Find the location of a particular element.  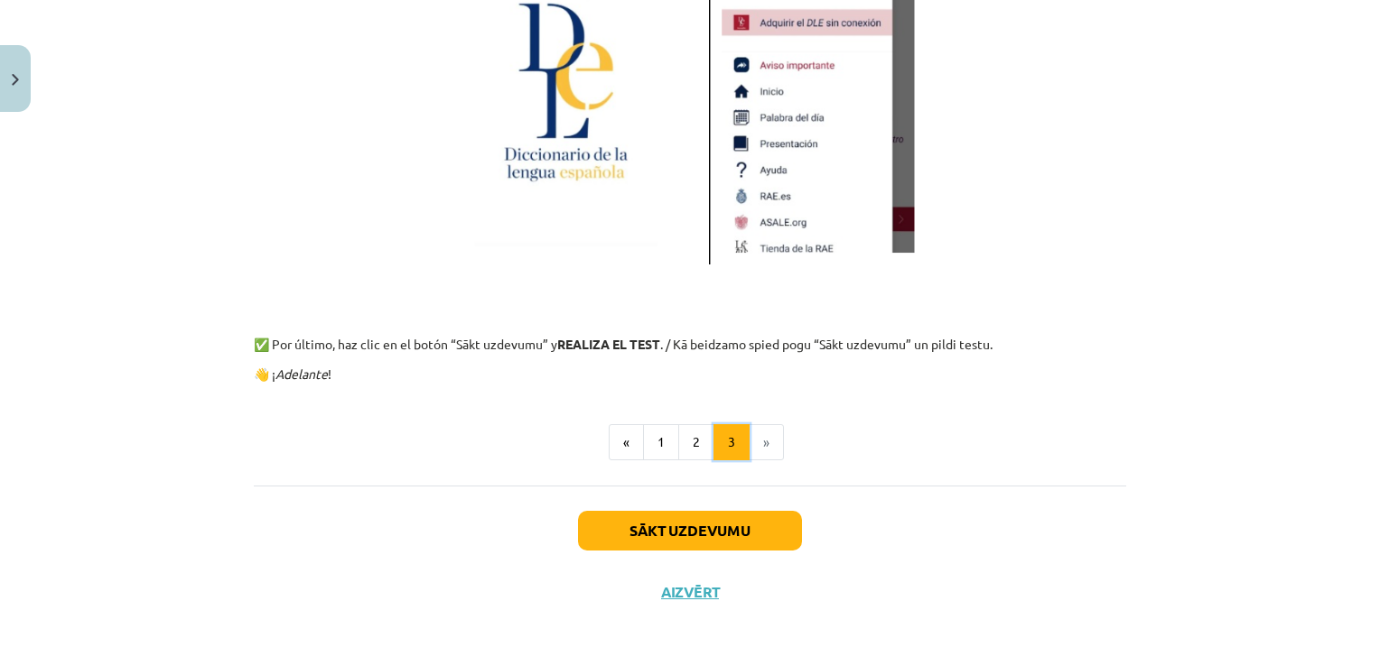

button: Aizvērt is located at coordinates (690, 592).